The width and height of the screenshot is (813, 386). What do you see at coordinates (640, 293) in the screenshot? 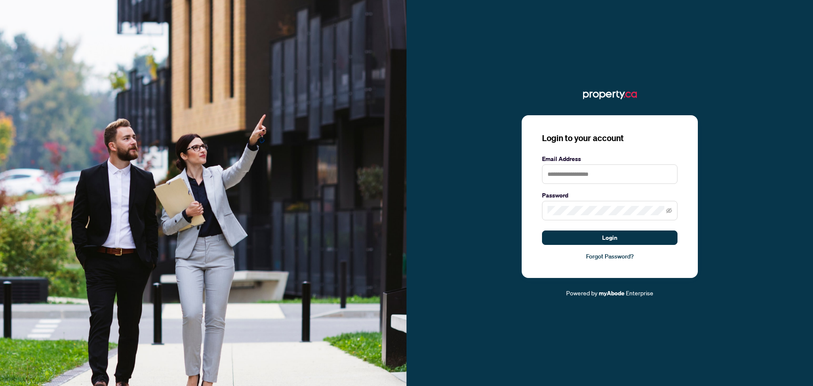
I see `span: Enterprise` at bounding box center [640, 293].